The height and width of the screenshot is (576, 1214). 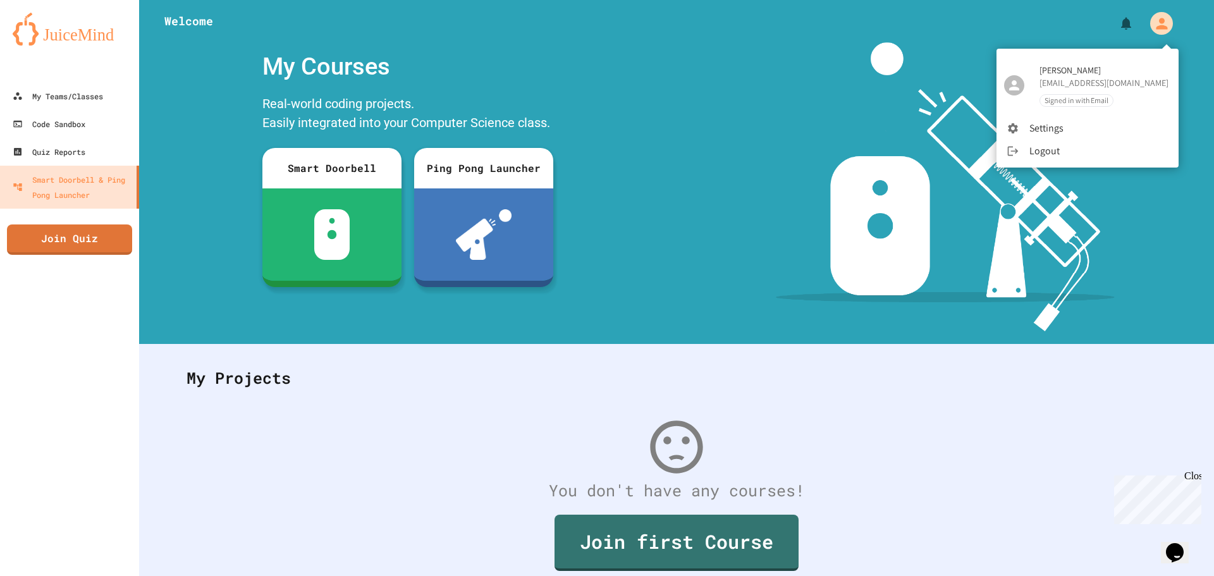 I want to click on span: Signed in with Email, so click(x=1077, y=100).